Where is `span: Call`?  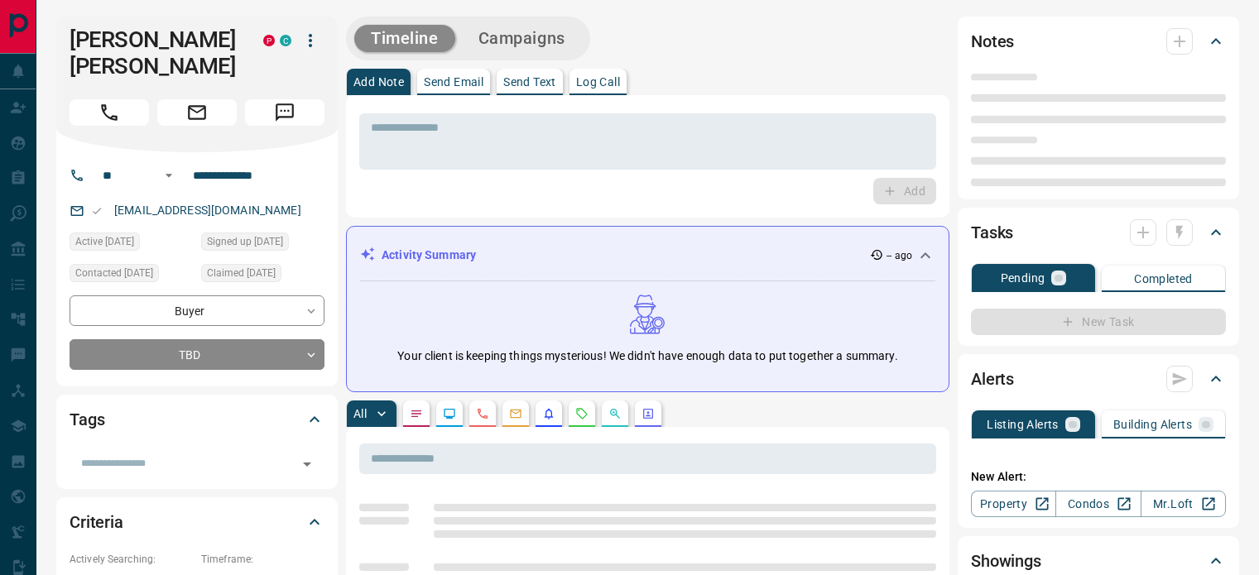
span: Call is located at coordinates (109, 113).